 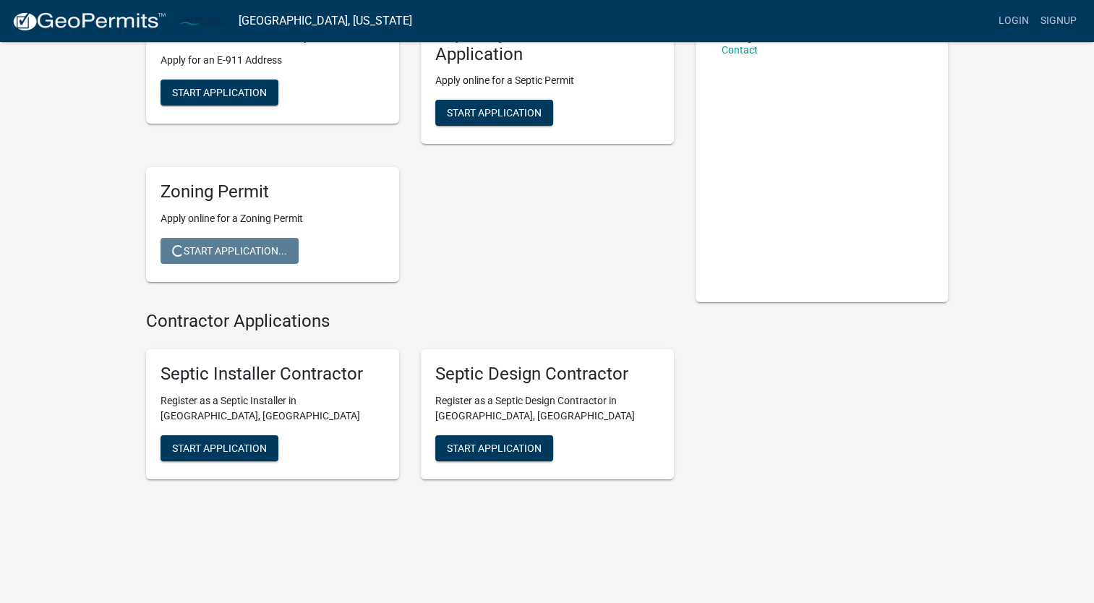 What do you see at coordinates (1059, 21) in the screenshot?
I see `a: Signup` at bounding box center [1059, 21].